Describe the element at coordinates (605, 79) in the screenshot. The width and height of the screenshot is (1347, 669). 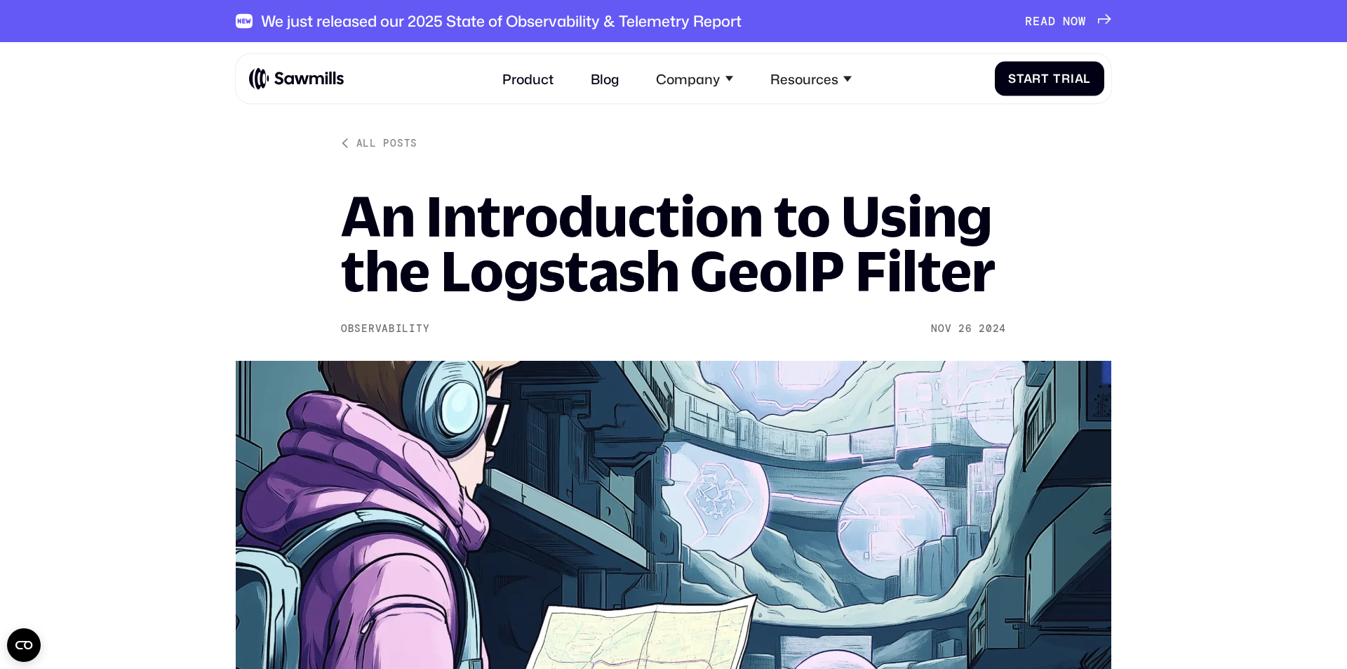
I see `a: Blog` at that location.